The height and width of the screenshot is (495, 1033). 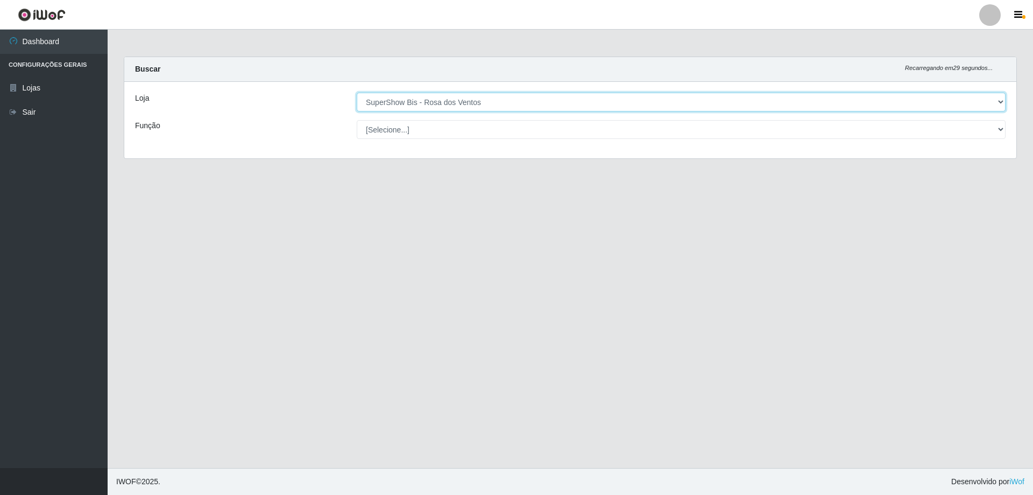 I want to click on i: Recarregando em 29 segundos..., so click(x=949, y=68).